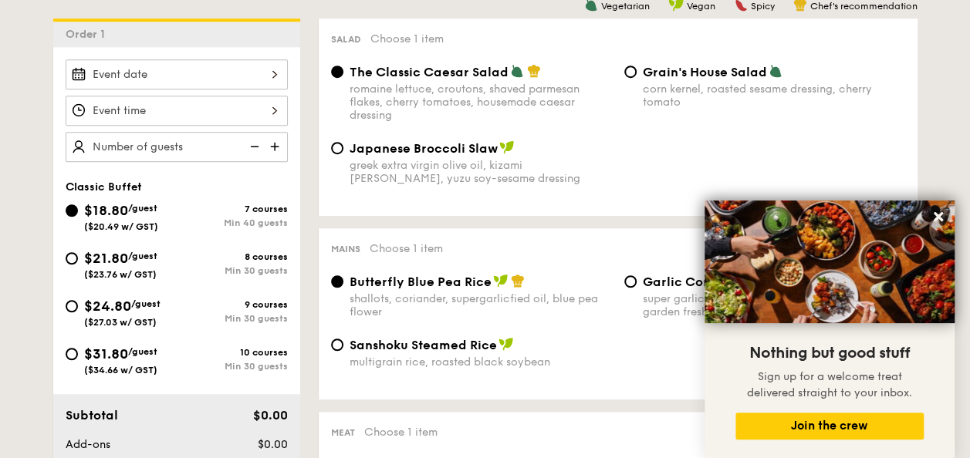 The image size is (970, 458). Describe the element at coordinates (232, 353) in the screenshot. I see `div: 10 courses` at that location.